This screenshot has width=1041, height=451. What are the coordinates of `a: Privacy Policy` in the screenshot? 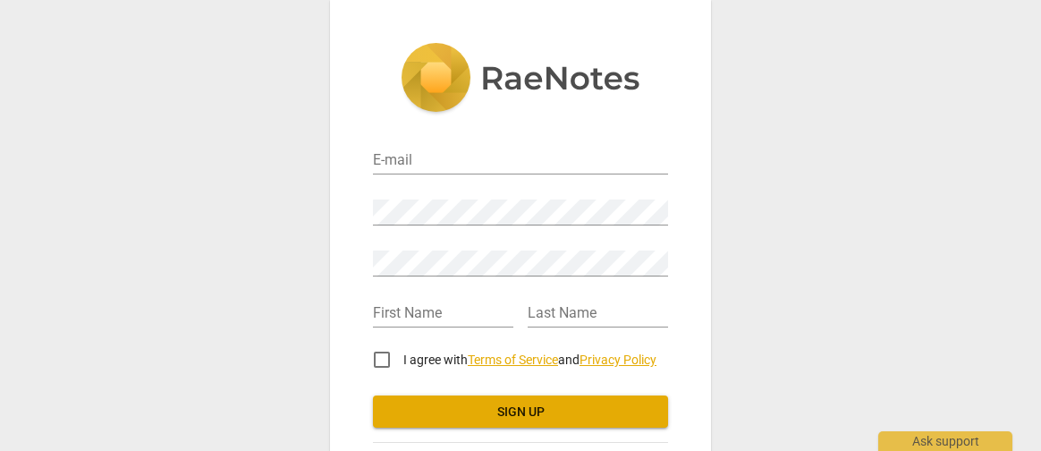 It's located at (618, 360).